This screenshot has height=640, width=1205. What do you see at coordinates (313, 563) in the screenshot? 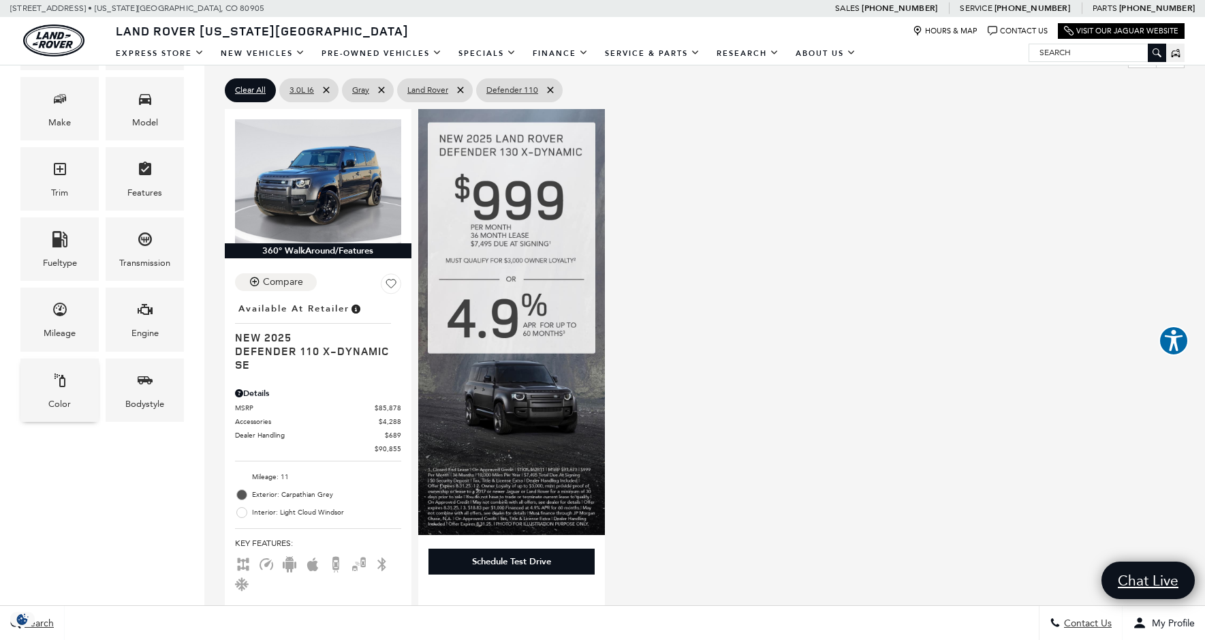
I see `span: Apple Car-Play` at bounding box center [313, 563].